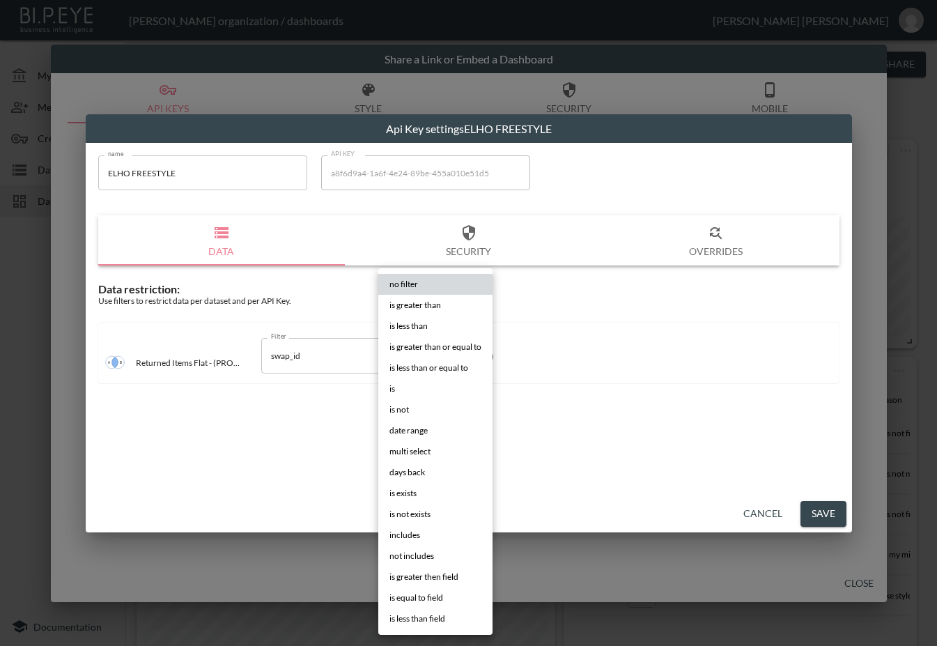 This screenshot has width=937, height=646. Describe the element at coordinates (410, 452) in the screenshot. I see `span: multi select` at that location.